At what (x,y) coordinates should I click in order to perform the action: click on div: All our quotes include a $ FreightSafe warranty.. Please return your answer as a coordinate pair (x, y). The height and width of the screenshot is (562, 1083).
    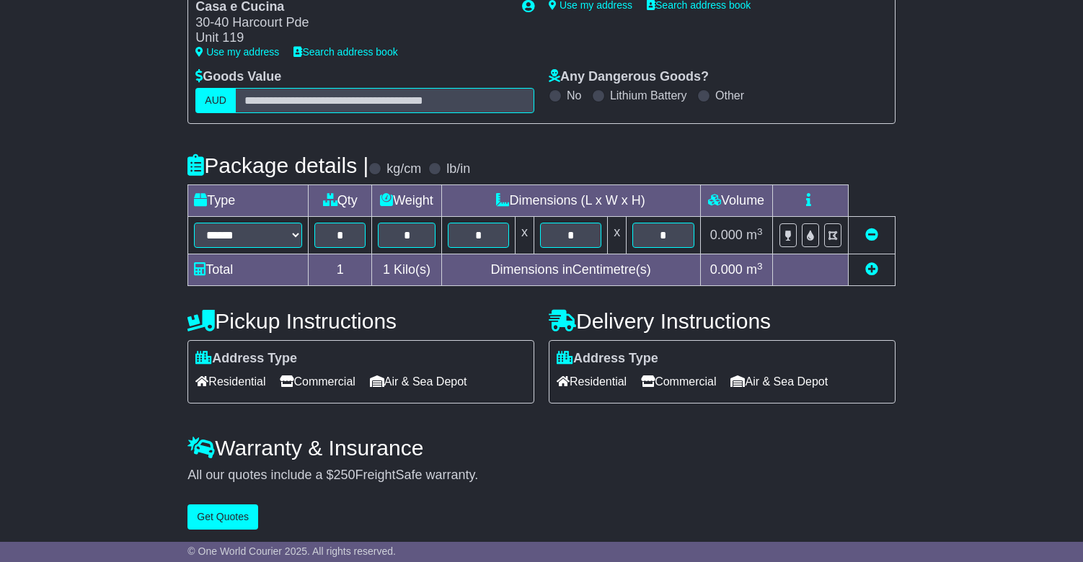
    Looking at the image, I should click on (541, 476).